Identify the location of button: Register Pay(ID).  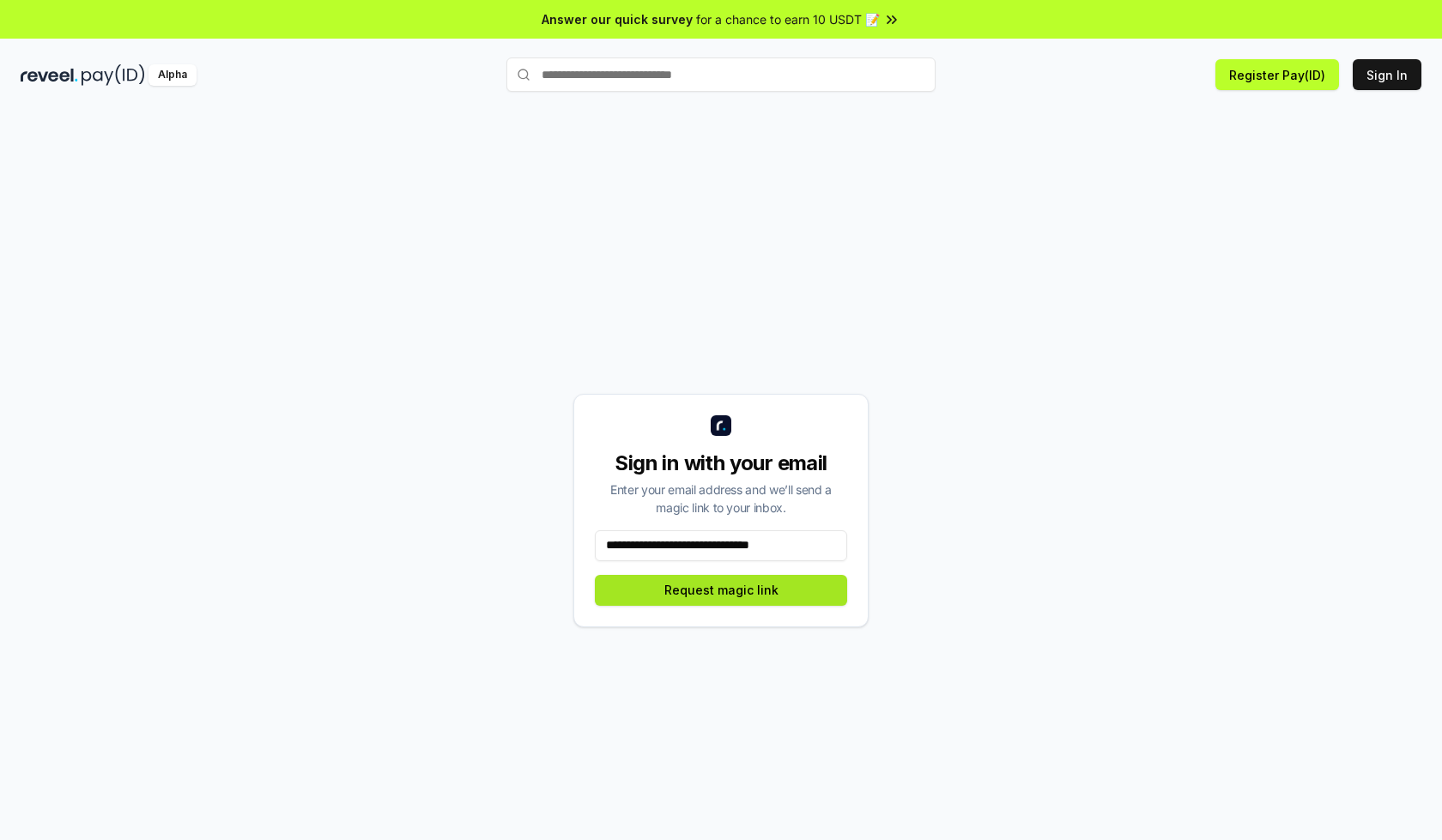
(1278, 75).